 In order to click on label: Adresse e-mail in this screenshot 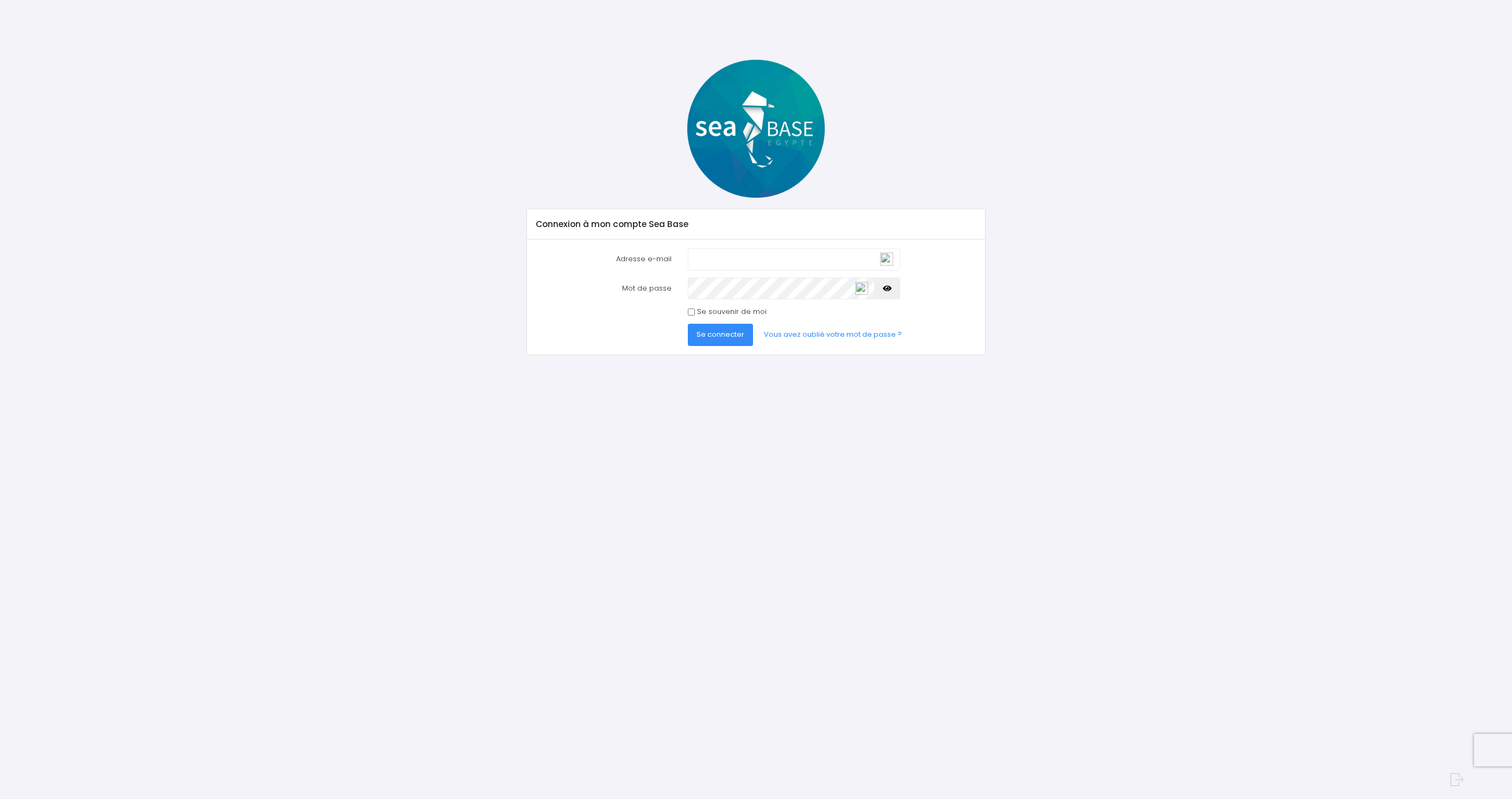, I will do `click(603, 260)`.